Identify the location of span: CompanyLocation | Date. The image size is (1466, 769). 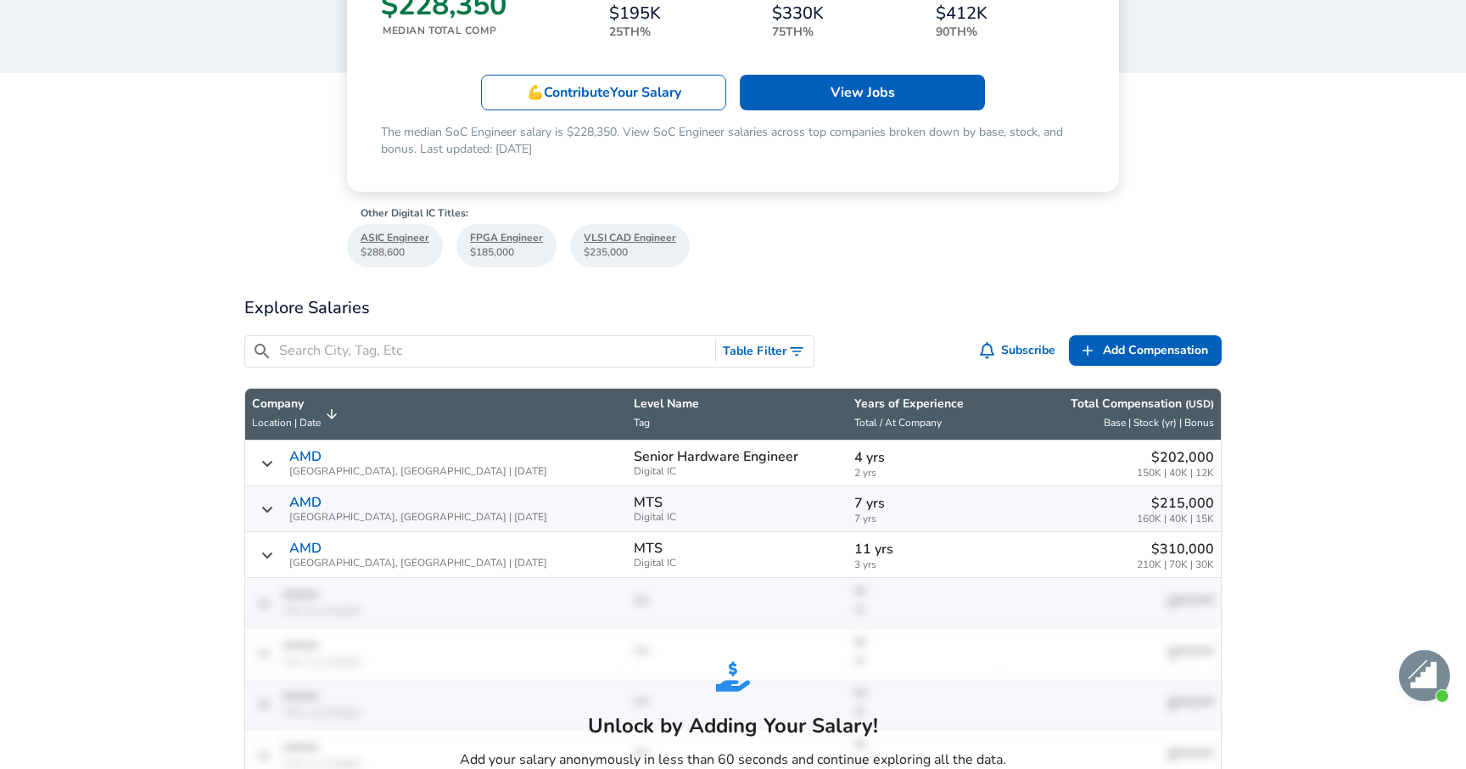
(297, 414).